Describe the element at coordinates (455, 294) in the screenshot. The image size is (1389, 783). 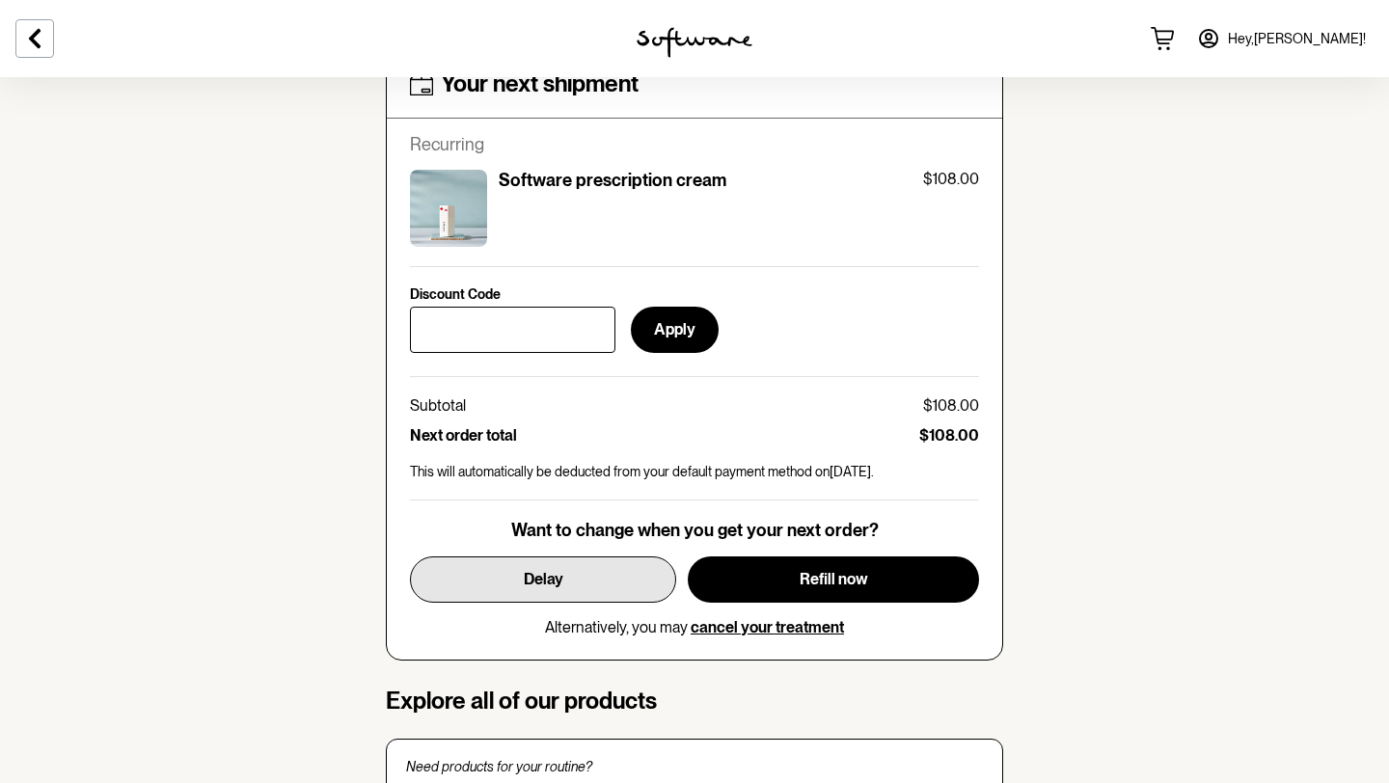
I see `p: Discount Code` at that location.